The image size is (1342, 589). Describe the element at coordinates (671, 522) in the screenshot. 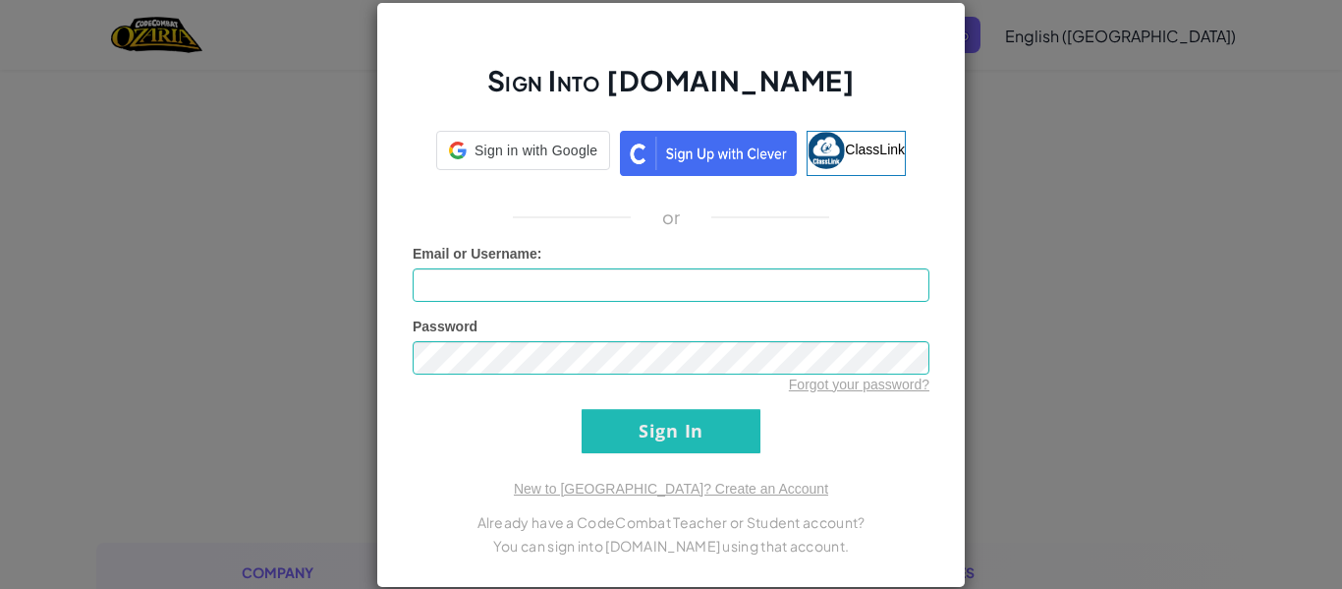

I see `p: Already have a CodeCombat Teacher or Student account?` at that location.